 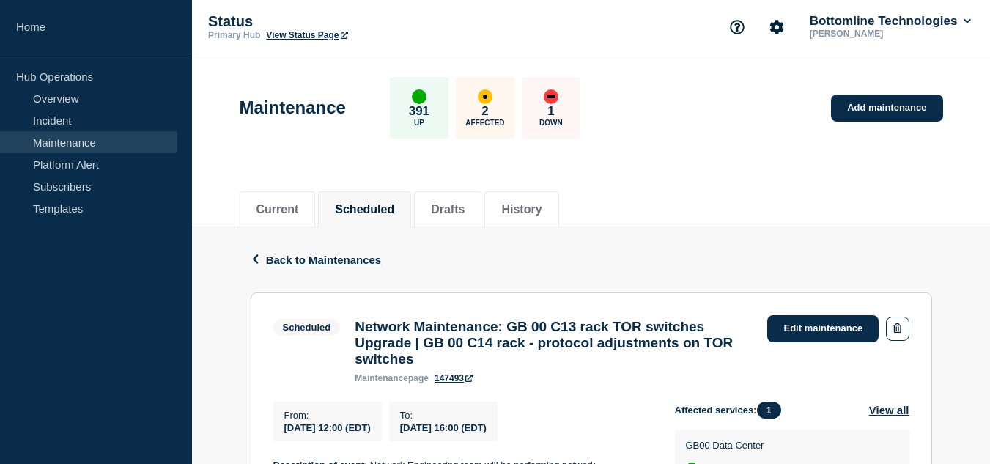 What do you see at coordinates (823, 328) in the screenshot?
I see `a: Edit maintenance` at bounding box center [823, 328].